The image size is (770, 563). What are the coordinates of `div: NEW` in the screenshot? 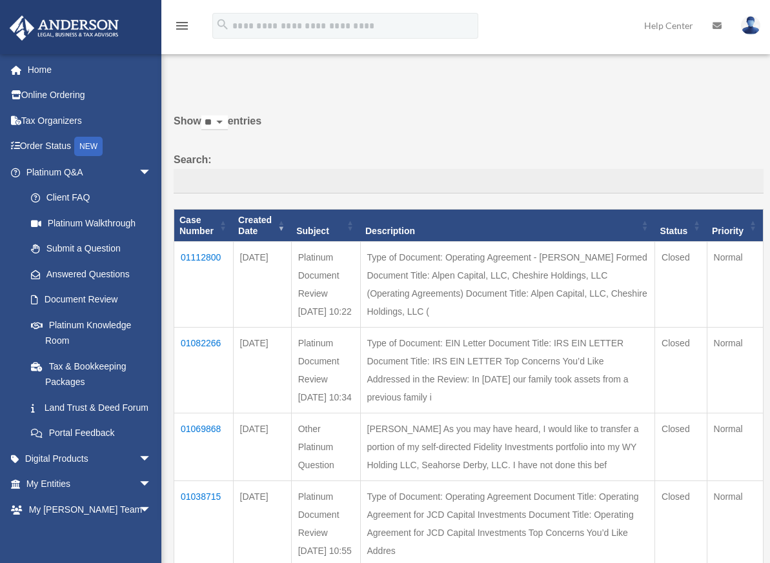 It's located at (88, 146).